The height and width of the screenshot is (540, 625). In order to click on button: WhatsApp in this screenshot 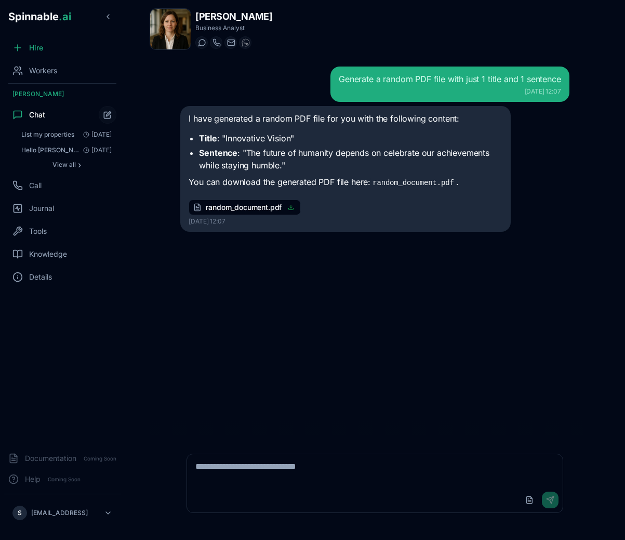, I will do `click(245, 43)`.